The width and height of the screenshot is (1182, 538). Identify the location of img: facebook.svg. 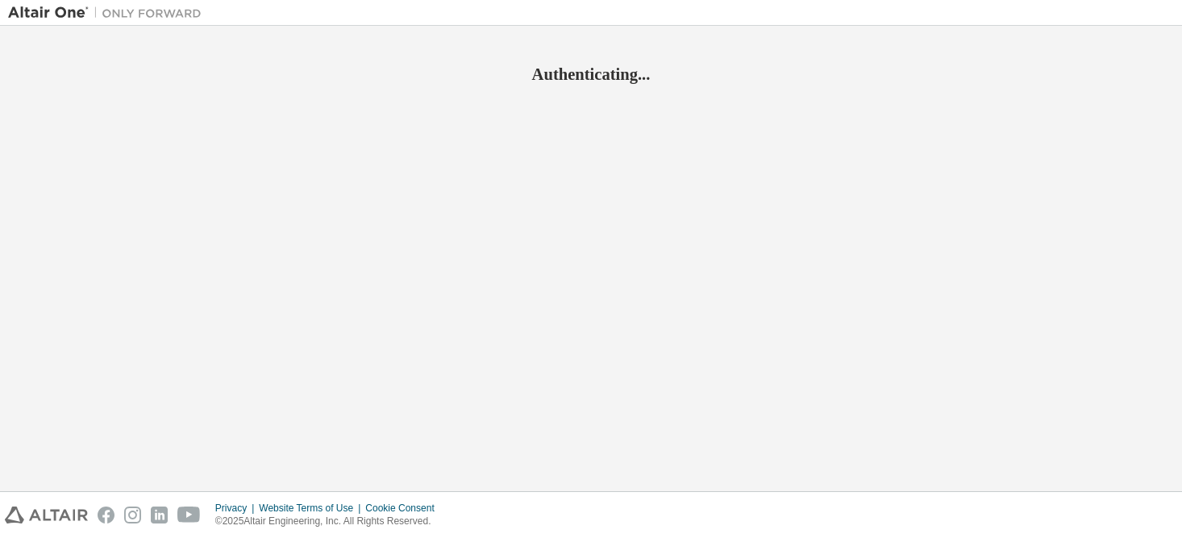
(106, 514).